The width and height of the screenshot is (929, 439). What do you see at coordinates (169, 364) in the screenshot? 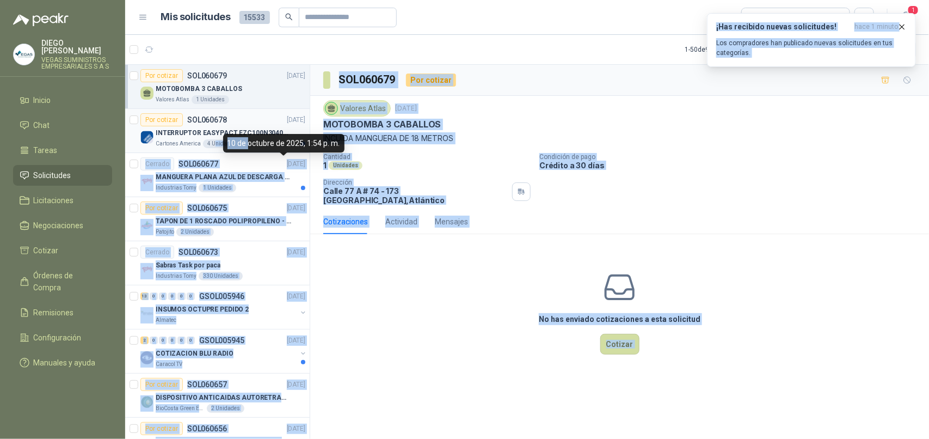
I see `p: Caracol TV` at bounding box center [169, 364].